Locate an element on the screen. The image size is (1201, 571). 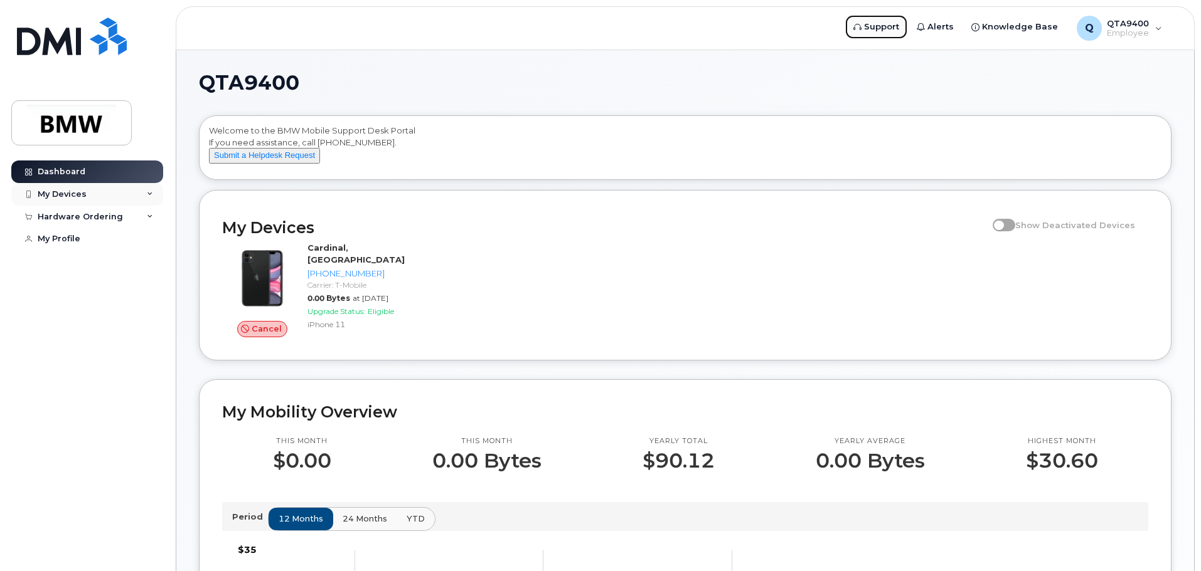
input: Show Deactivated Devices is located at coordinates (997, 218).